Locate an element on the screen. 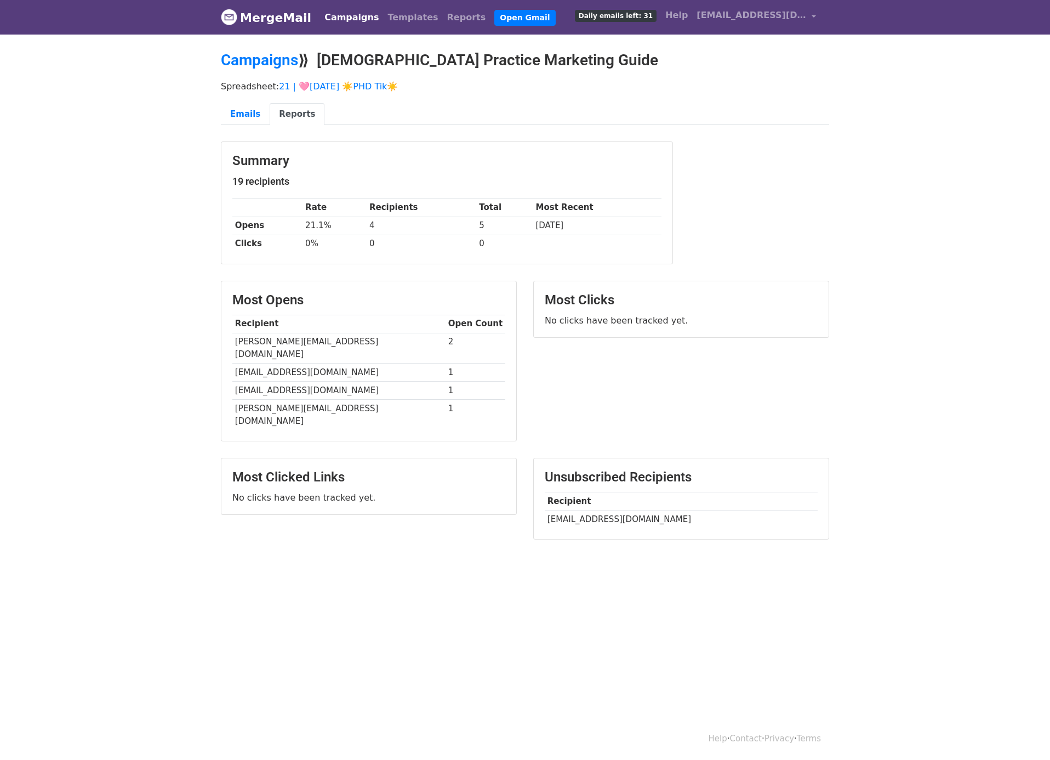 Image resolution: width=1050 pixels, height=760 pixels. a: MergeMail is located at coordinates (266, 18).